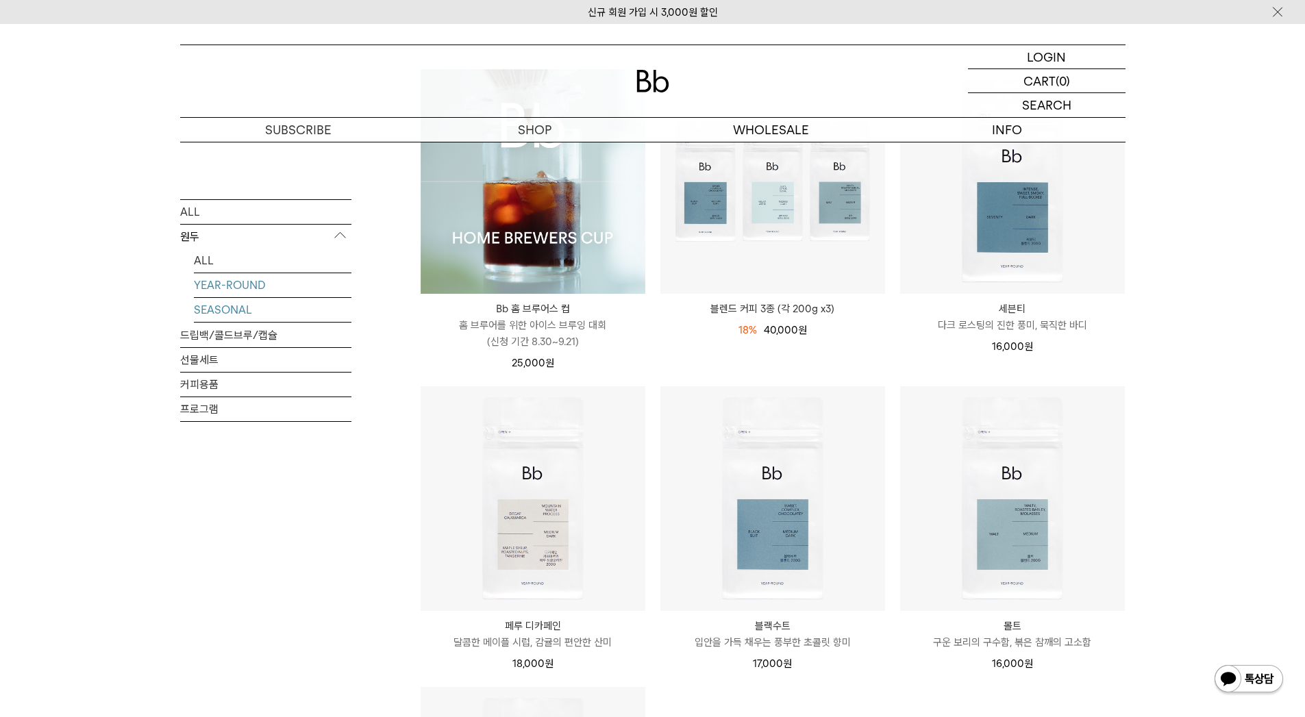  Describe the element at coordinates (1012, 499) in the screenshot. I see `img: 몰트` at that location.